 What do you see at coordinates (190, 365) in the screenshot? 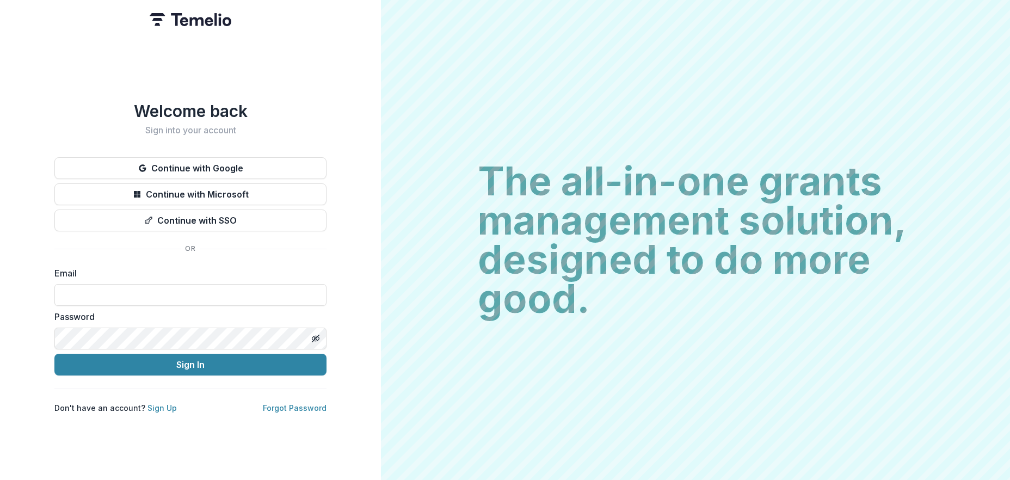
I see `button: Sign In` at bounding box center [190, 365].